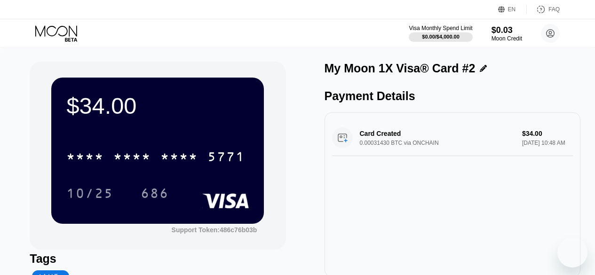  I want to click on div: Support Token: 486c76b03b, so click(215, 230).